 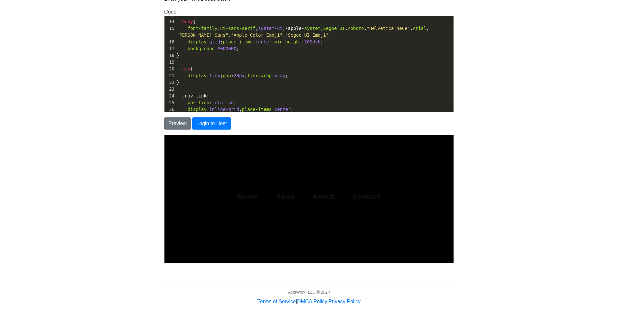 What do you see at coordinates (202, 61) in the screenshot?
I see `span: Contact` at bounding box center [202, 61].